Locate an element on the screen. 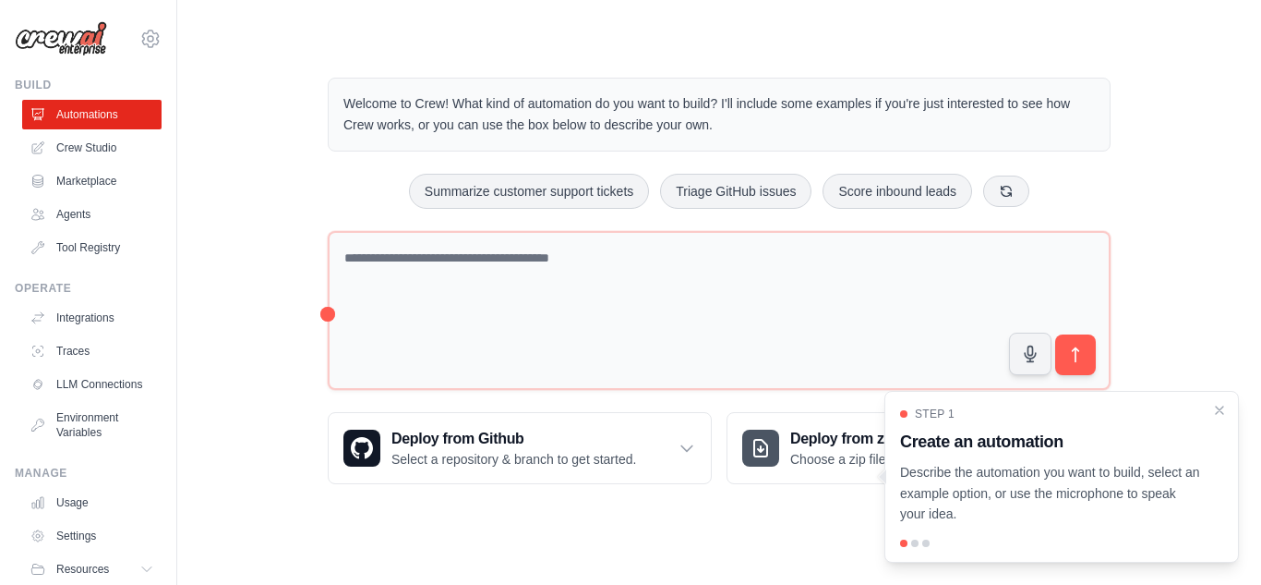 This screenshot has width=1261, height=585. span: Resources is located at coordinates (82, 569).